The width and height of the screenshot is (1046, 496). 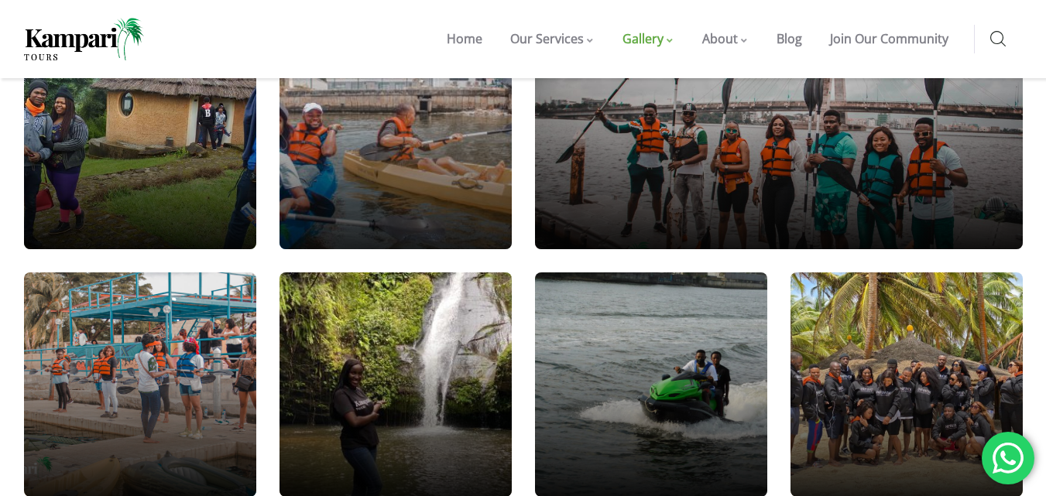 I want to click on span: Blog, so click(x=789, y=39).